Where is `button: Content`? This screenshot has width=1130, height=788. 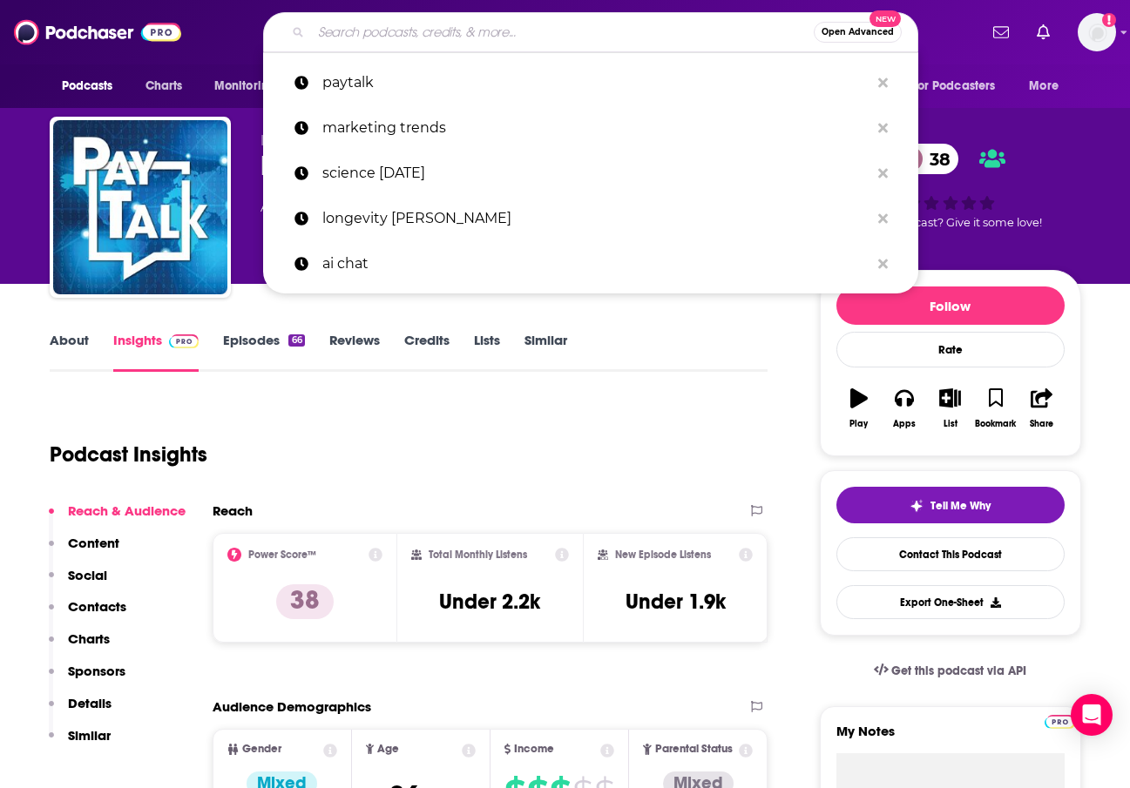 button: Content is located at coordinates (84, 551).